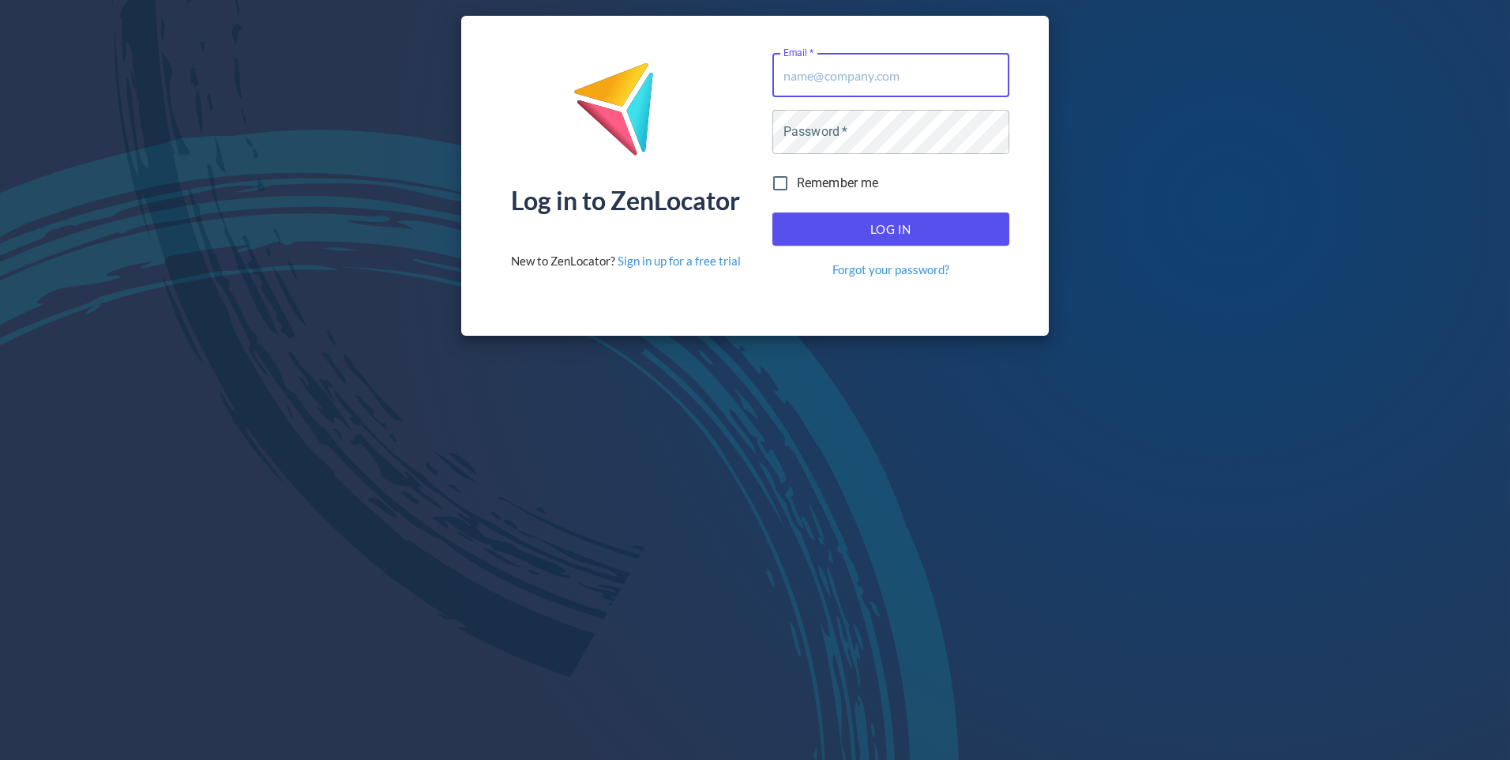 The height and width of the screenshot is (760, 1510). Describe the element at coordinates (891, 229) in the screenshot. I see `button: Log In` at that location.